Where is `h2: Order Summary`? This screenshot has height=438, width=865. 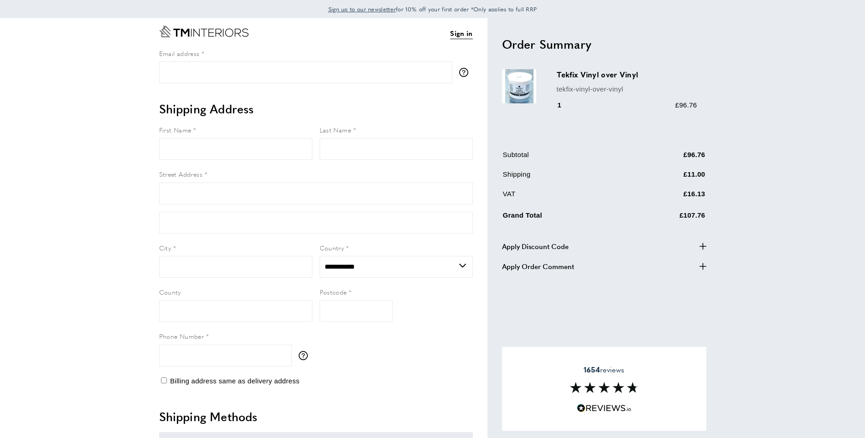 h2: Order Summary is located at coordinates (604, 44).